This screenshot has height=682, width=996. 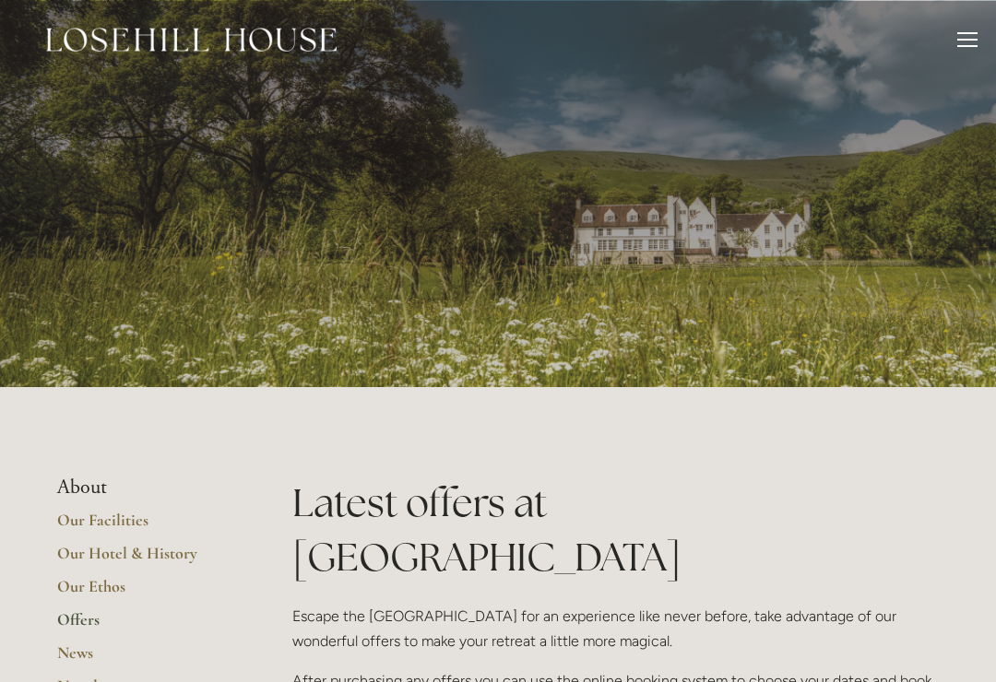 What do you see at coordinates (145, 659) in the screenshot?
I see `a: News` at bounding box center [145, 659].